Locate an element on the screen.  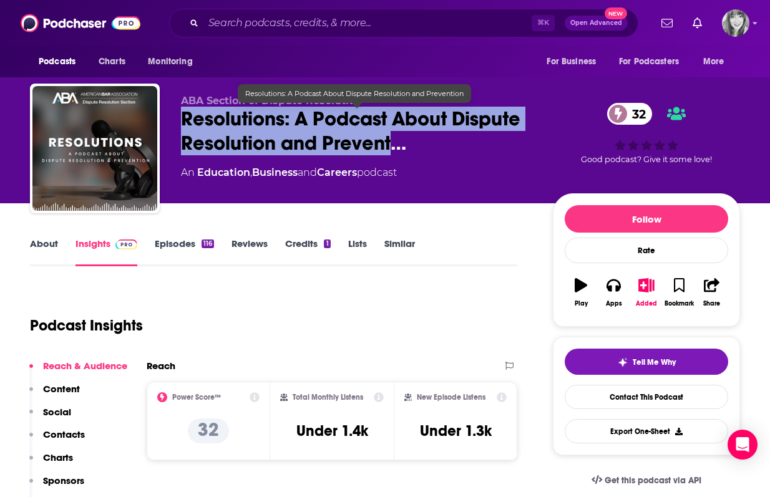
div: 116 is located at coordinates (208, 244).